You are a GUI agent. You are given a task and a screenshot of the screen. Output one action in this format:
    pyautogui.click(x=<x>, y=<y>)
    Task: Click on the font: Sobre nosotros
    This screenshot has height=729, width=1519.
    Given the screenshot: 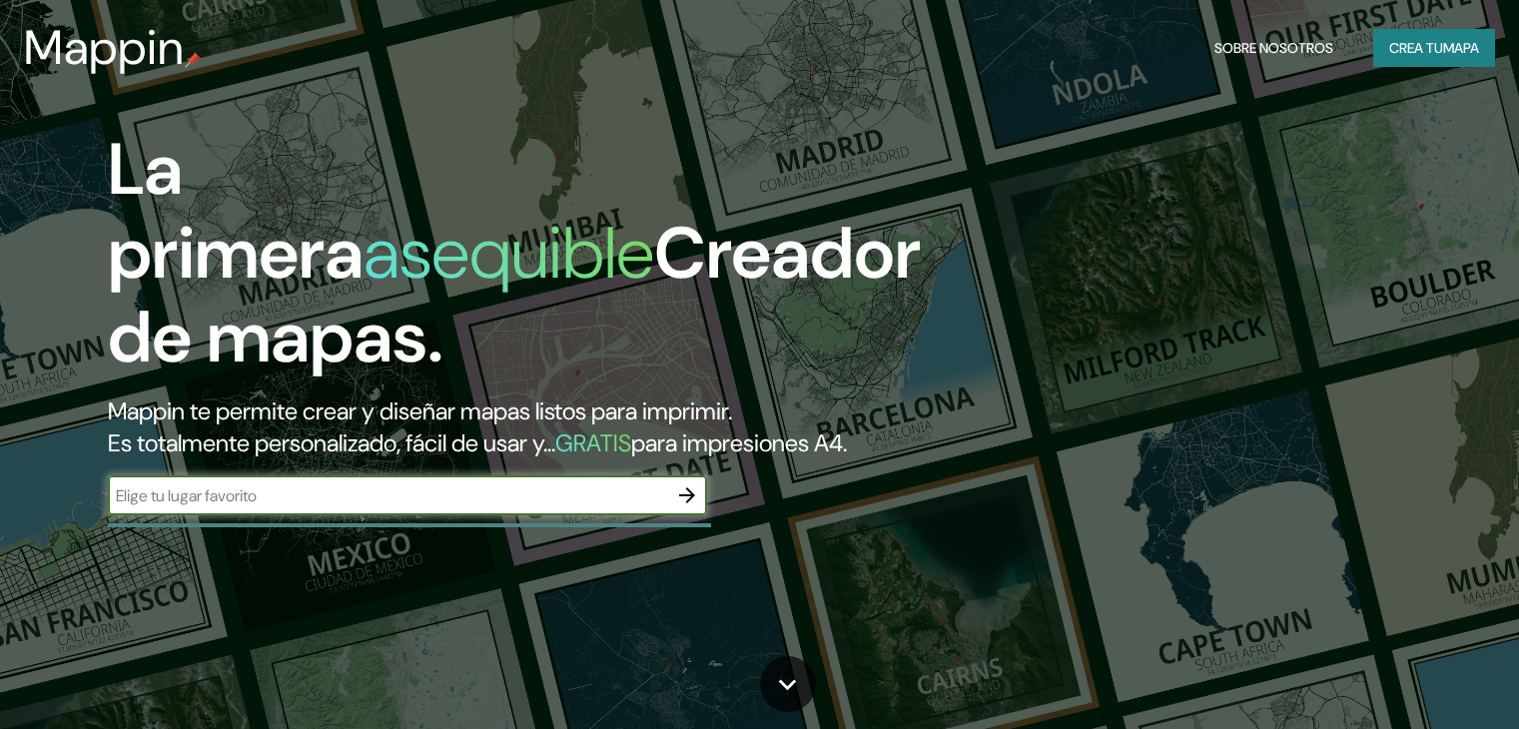 What is the action you would take?
    pyautogui.click(x=1273, y=48)
    